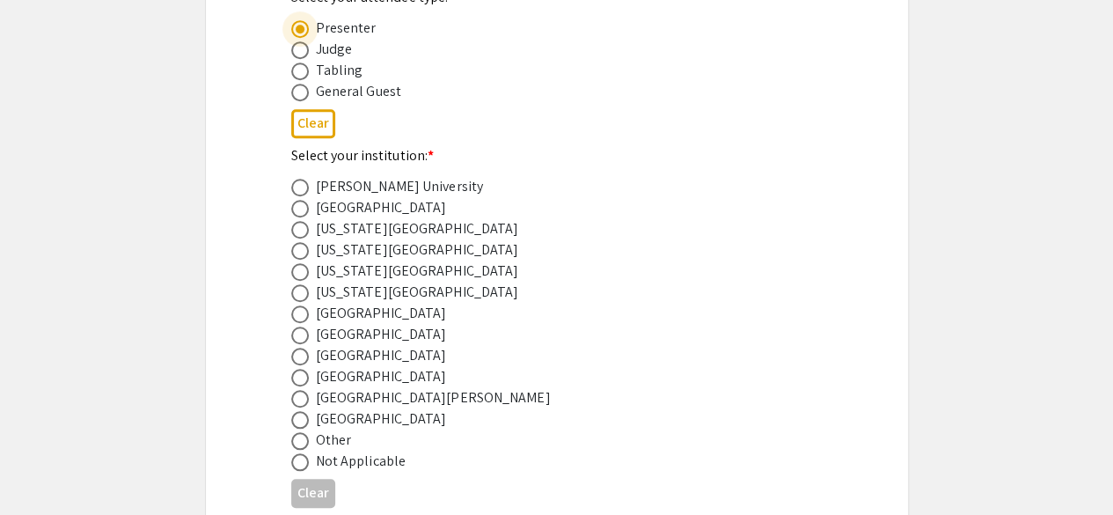 The width and height of the screenshot is (1113, 515). What do you see at coordinates (334, 440) in the screenshot?
I see `div: Other` at bounding box center [334, 440].